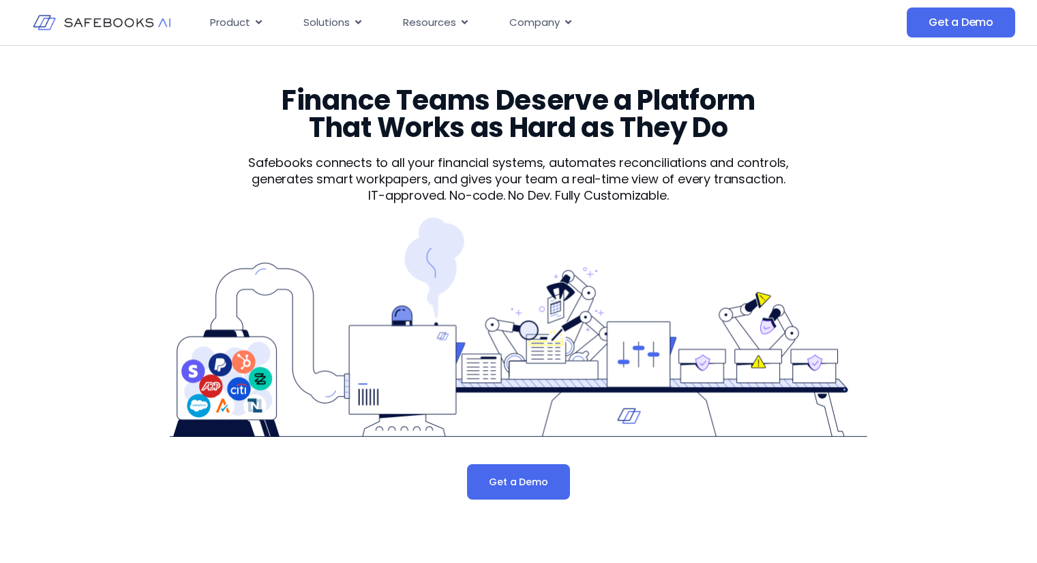  I want to click on h3: Finance Teams Deserve a Platform That Works as Hard as They Do, so click(518, 114).